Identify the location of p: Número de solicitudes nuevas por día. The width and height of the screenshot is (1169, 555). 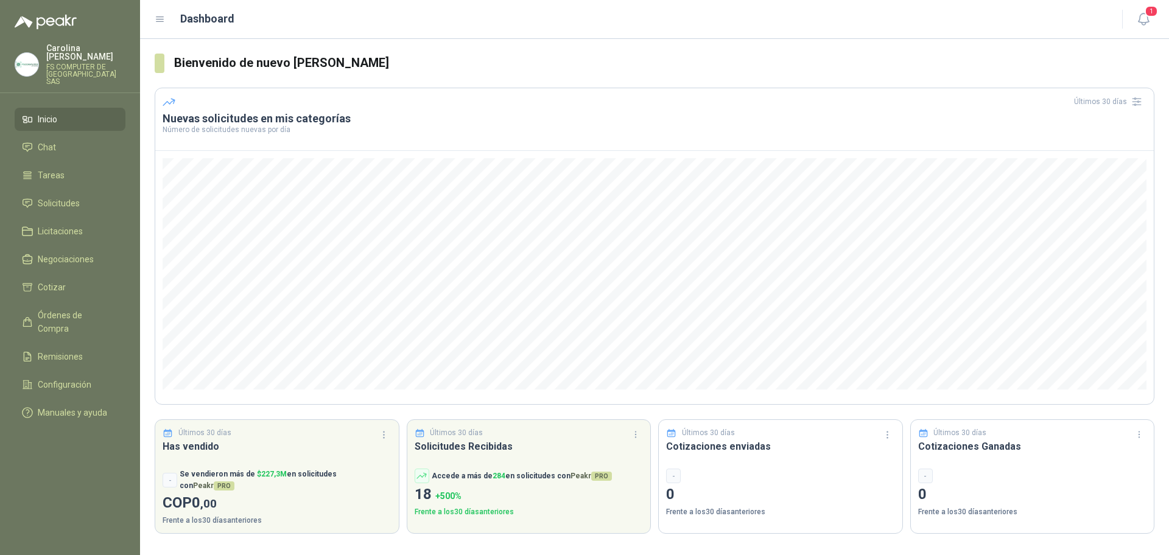
(654, 130).